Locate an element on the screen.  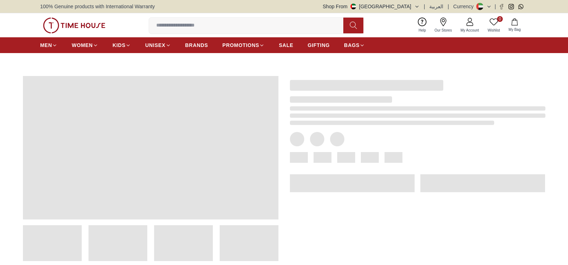
span: My Bag is located at coordinates (515, 29).